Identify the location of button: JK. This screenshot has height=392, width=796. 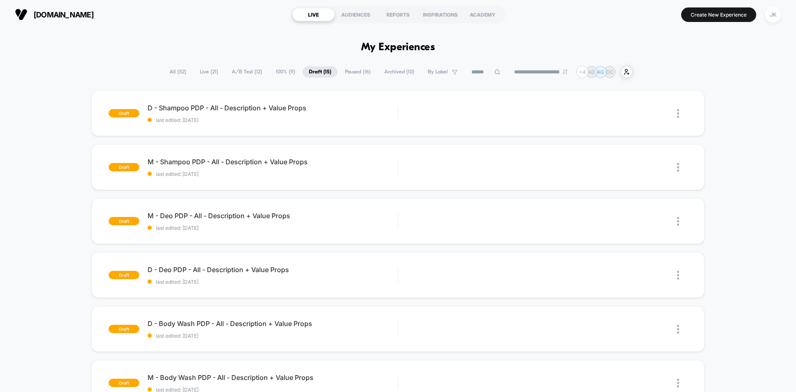
(773, 15).